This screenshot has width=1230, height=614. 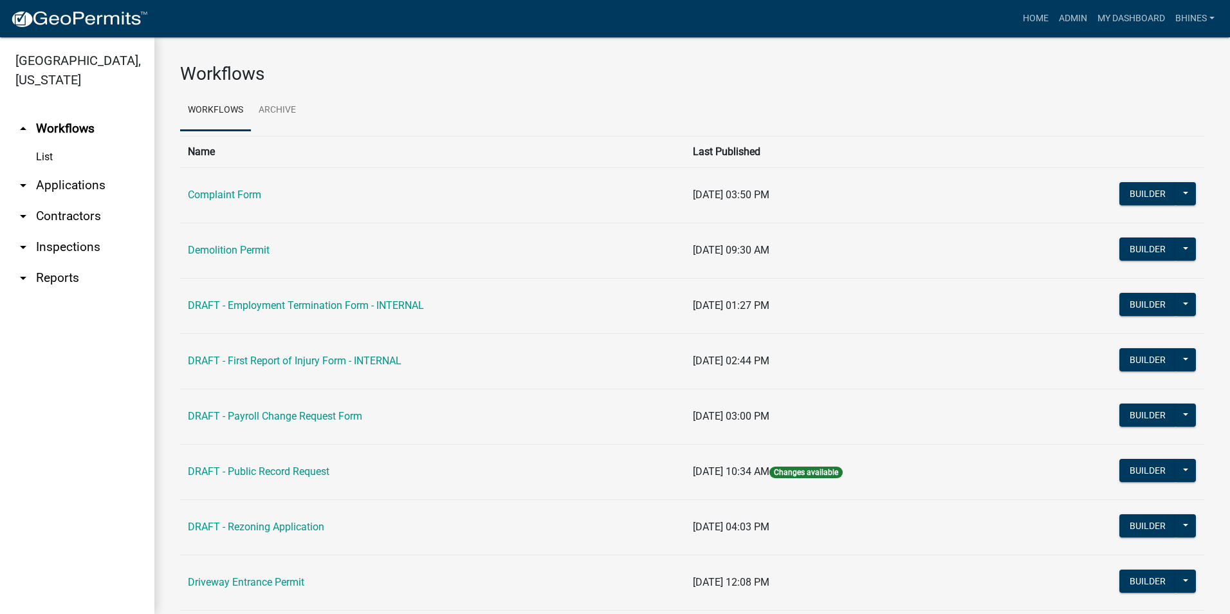 What do you see at coordinates (1194, 19) in the screenshot?
I see `a: bhines` at bounding box center [1194, 19].